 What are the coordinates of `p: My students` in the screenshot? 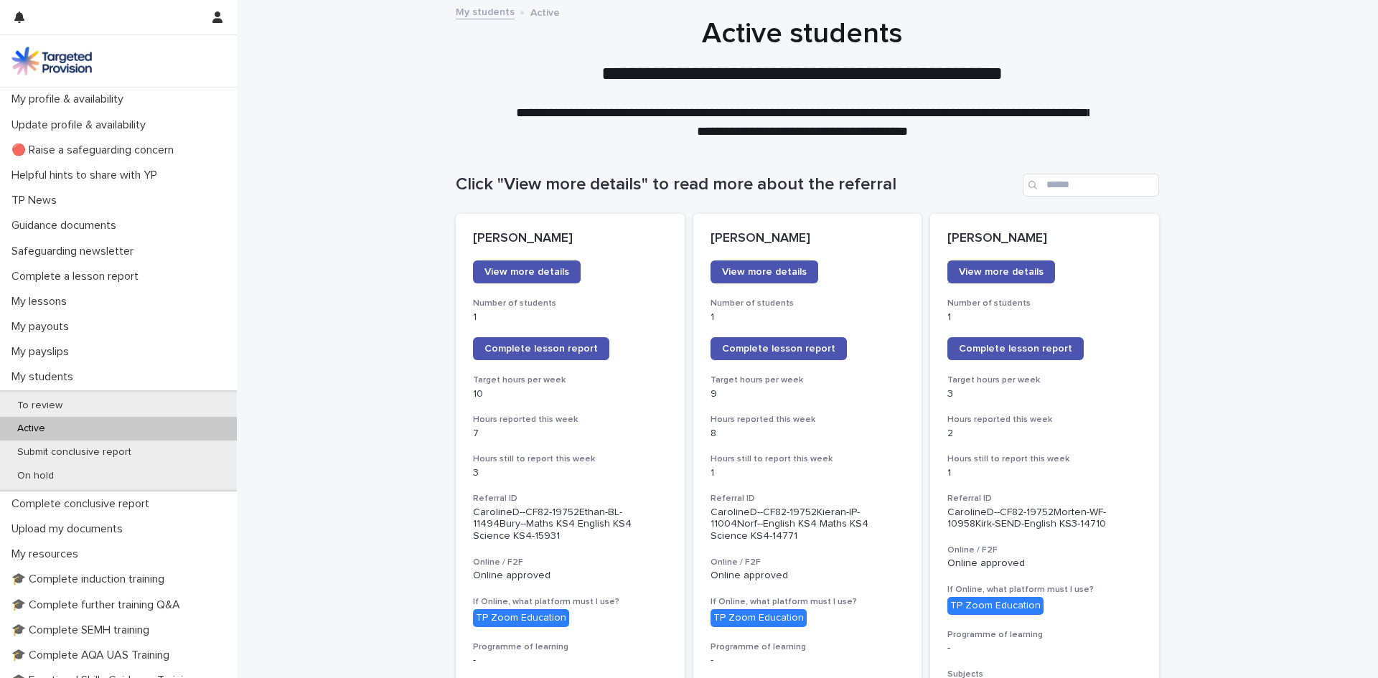 It's located at (45, 377).